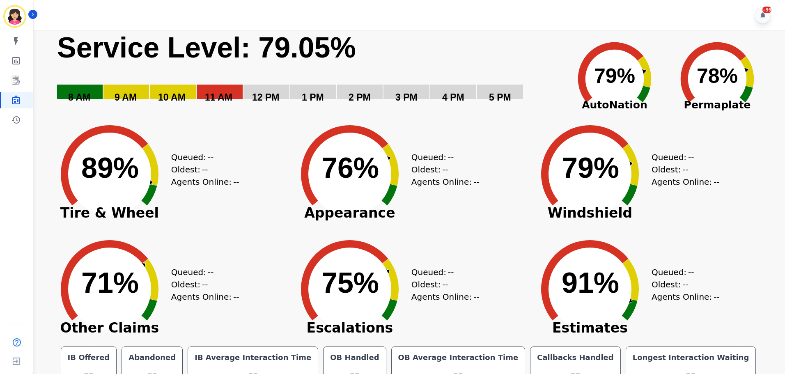 The width and height of the screenshot is (785, 374). I want to click on svg: Service Level: 0%, so click(309, 72).